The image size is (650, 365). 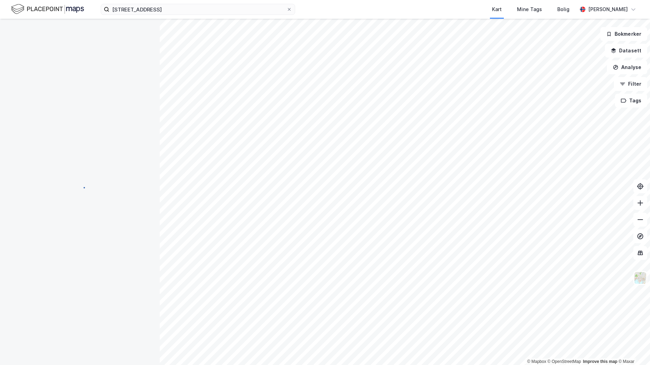 What do you see at coordinates (627, 67) in the screenshot?
I see `button: Analyse` at bounding box center [627, 67].